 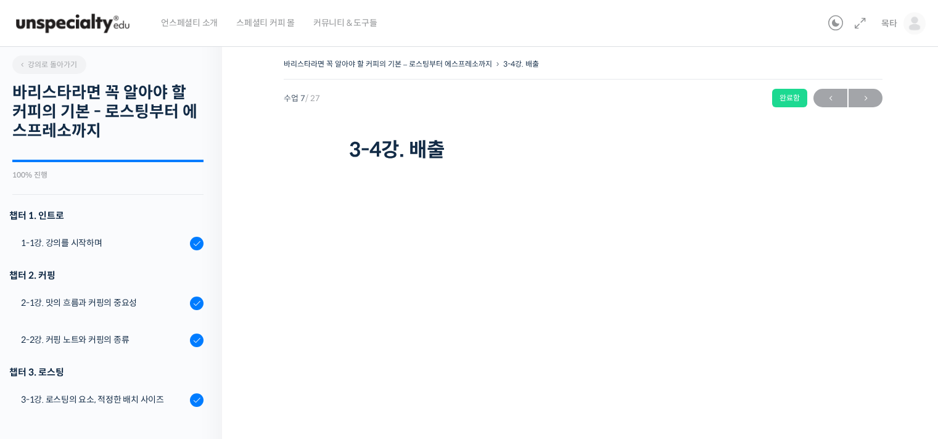 I want to click on a: 강의로 돌아가기, so click(x=49, y=65).